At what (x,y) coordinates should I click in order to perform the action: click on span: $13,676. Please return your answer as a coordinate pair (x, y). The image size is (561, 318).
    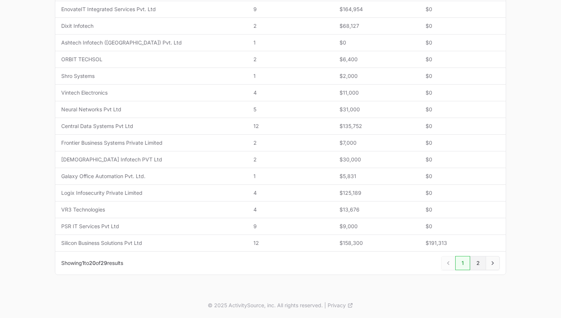
    Looking at the image, I should click on (377, 210).